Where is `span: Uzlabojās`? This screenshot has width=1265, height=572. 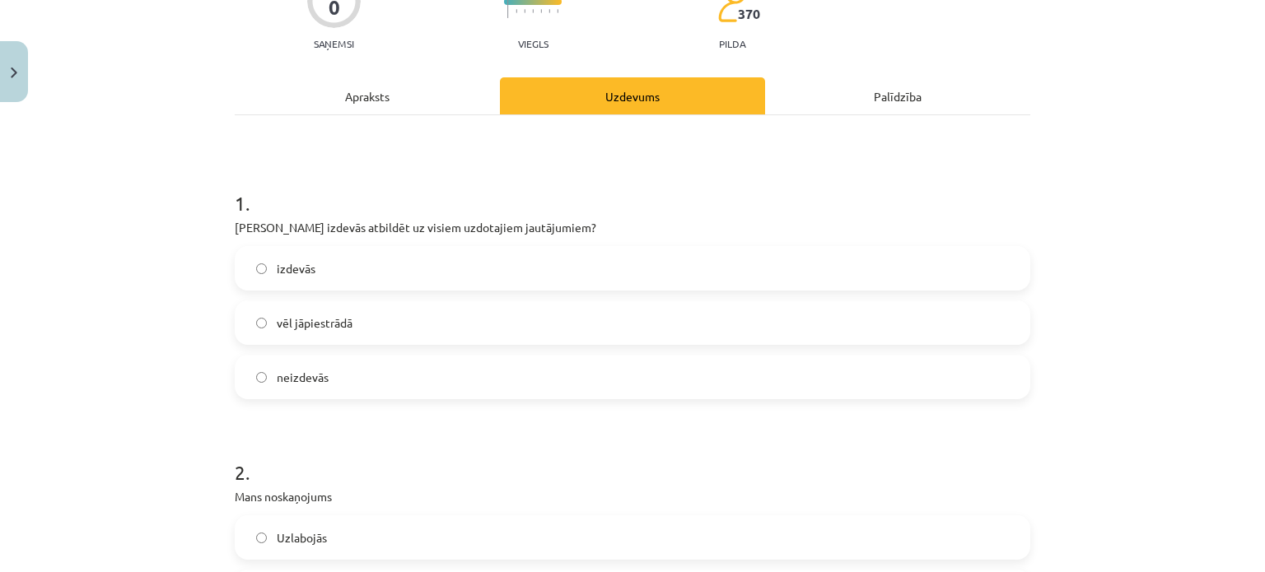 span: Uzlabojās is located at coordinates (301, 538).